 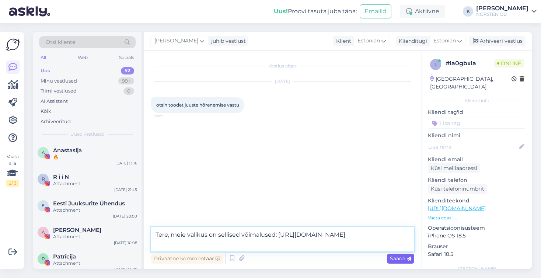 What do you see at coordinates (46, 111) in the screenshot?
I see `div: Kõik` at bounding box center [46, 111].